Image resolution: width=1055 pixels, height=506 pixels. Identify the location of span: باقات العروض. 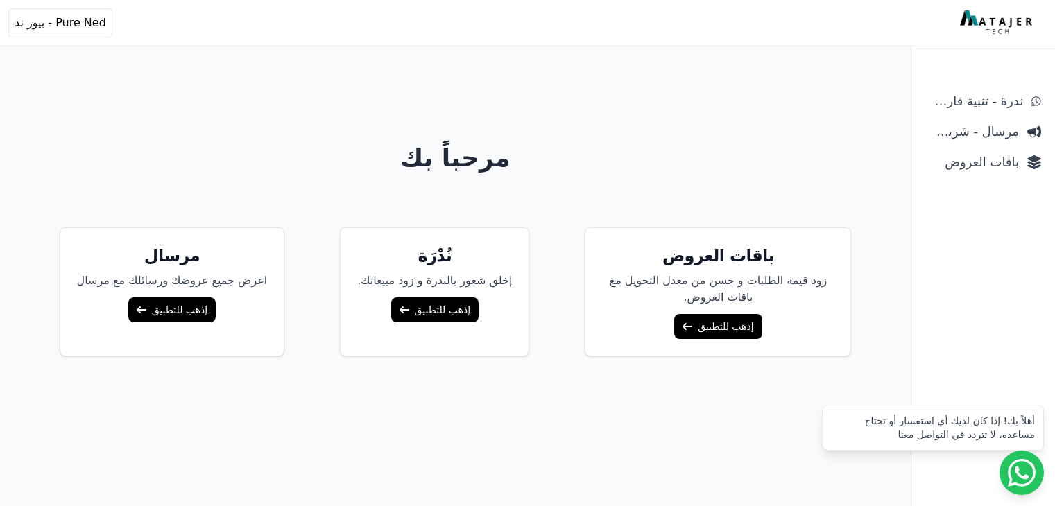
(972, 162).